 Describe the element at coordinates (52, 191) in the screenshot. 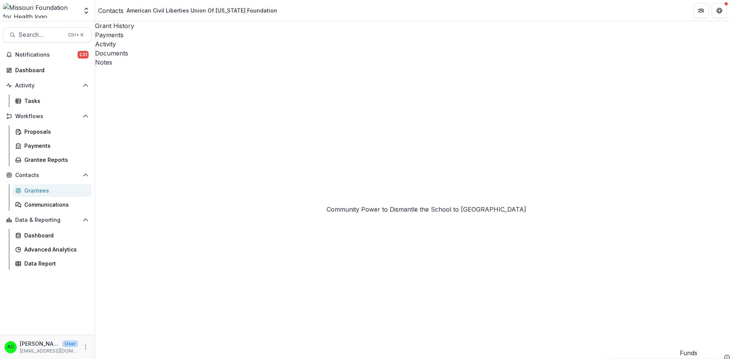

I see `a: Grantees` at that location.